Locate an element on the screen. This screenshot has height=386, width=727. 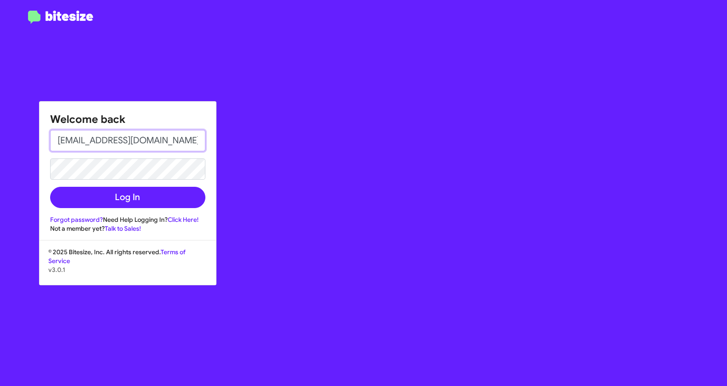
h1: Welcome back is located at coordinates (128, 119).